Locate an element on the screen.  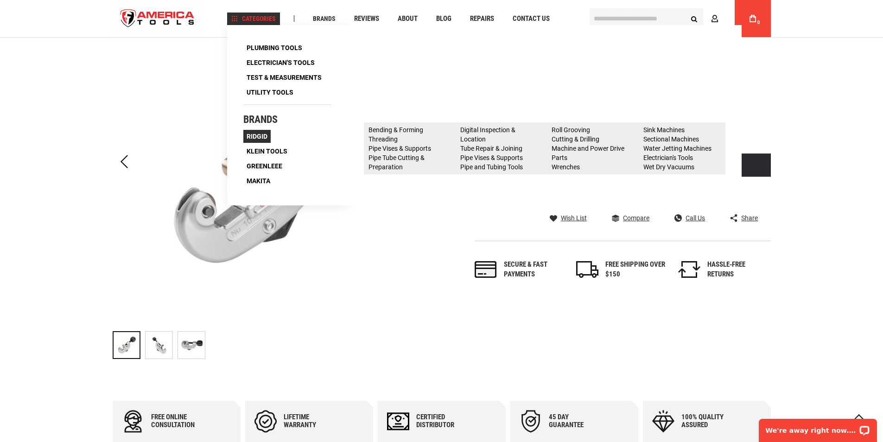
span: Utility Tools is located at coordinates (270, 92).